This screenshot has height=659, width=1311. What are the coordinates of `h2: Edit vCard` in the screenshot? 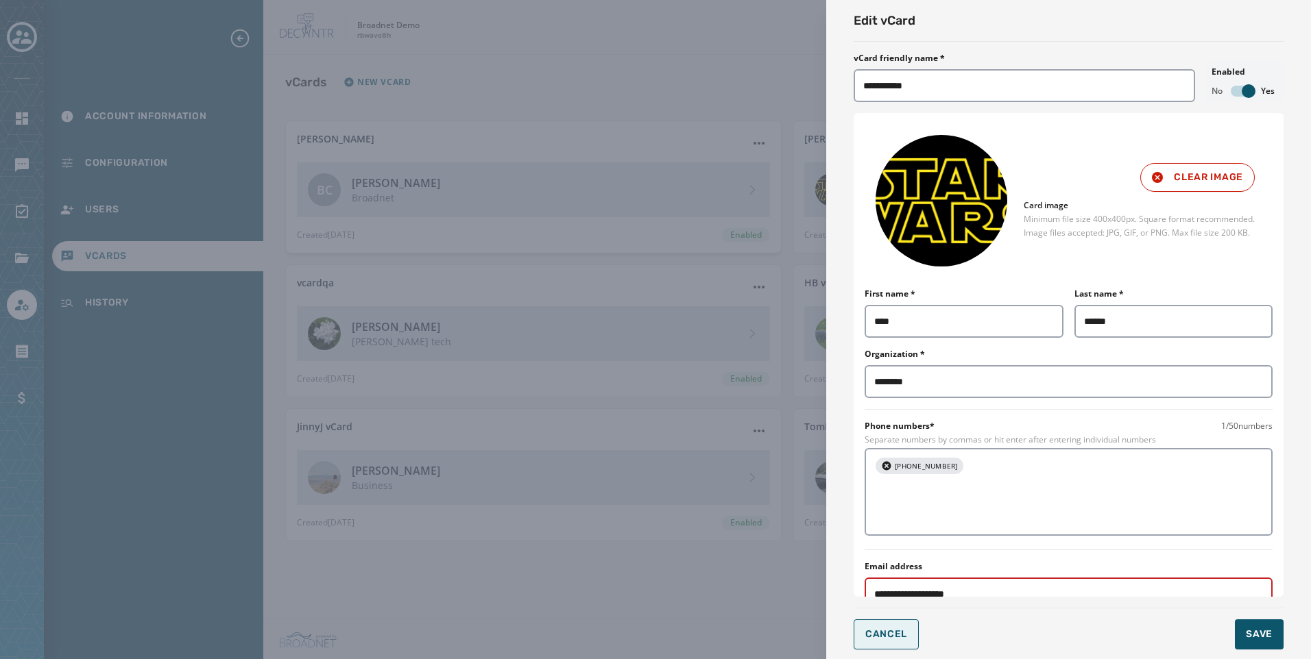 It's located at (1068, 21).